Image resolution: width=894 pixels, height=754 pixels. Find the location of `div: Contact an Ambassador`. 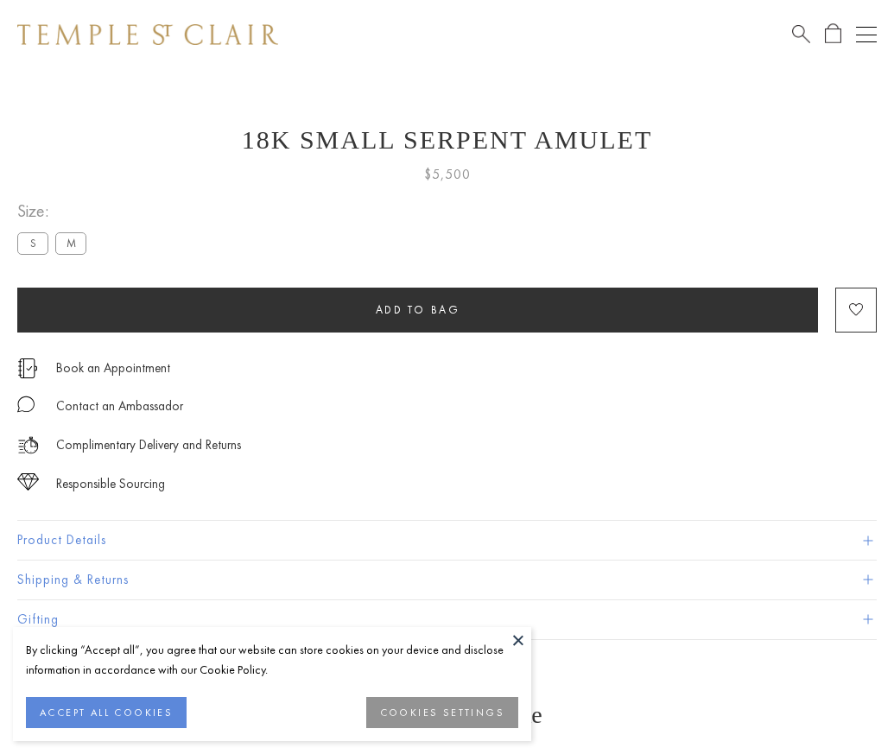

div: Contact an Ambassador is located at coordinates (119, 406).